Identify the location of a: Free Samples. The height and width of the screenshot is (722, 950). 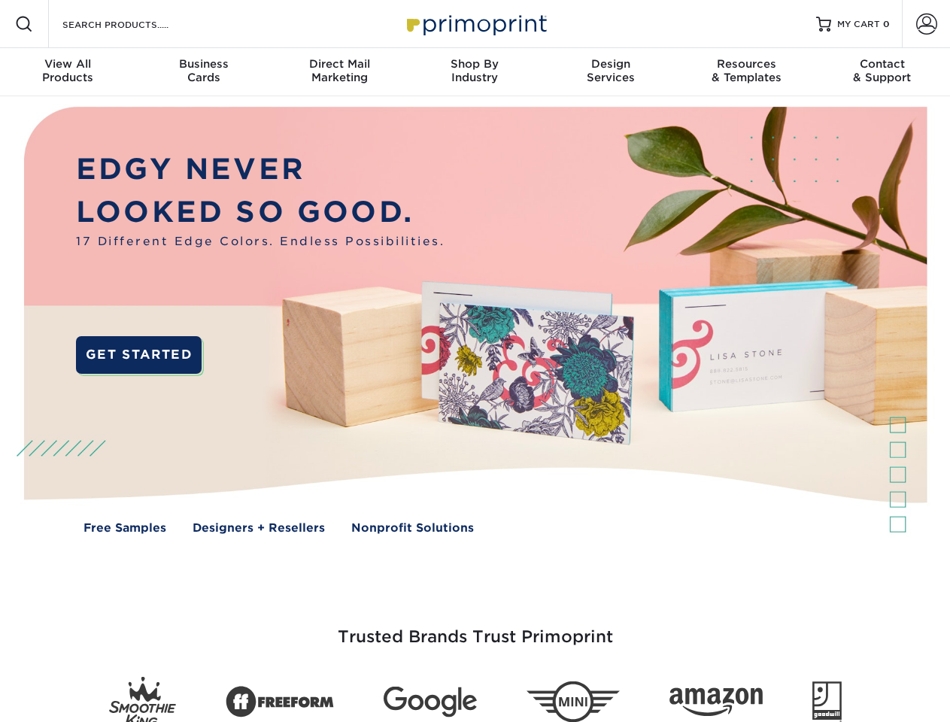
(125, 528).